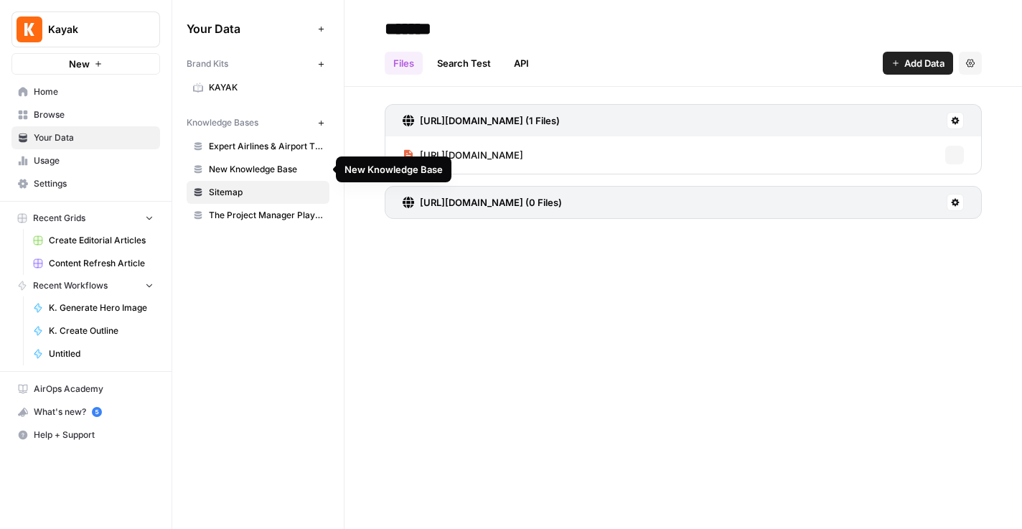 Image resolution: width=1022 pixels, height=529 pixels. Describe the element at coordinates (85, 218) in the screenshot. I see `button: Recent Grids` at that location.